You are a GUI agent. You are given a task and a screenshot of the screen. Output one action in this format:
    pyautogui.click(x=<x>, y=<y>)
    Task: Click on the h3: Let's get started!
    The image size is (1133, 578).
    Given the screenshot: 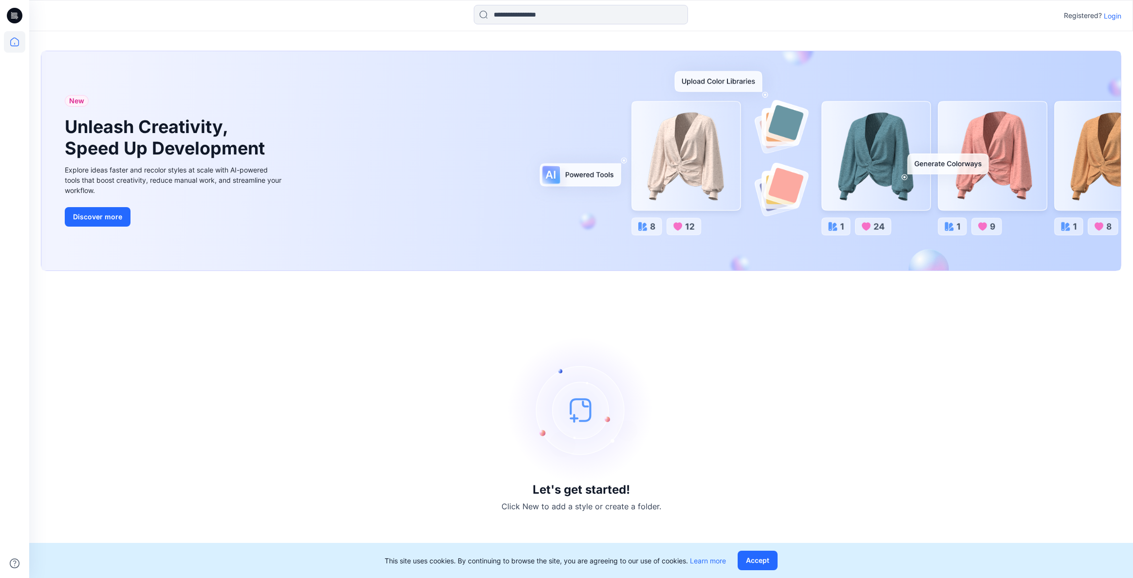 What is the action you would take?
    pyautogui.click(x=582, y=489)
    